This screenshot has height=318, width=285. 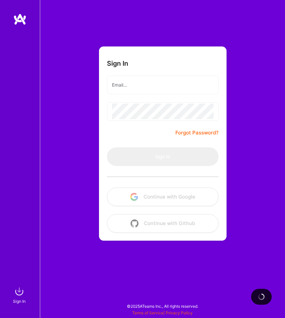 I want to click on button: Sign In, so click(x=163, y=157).